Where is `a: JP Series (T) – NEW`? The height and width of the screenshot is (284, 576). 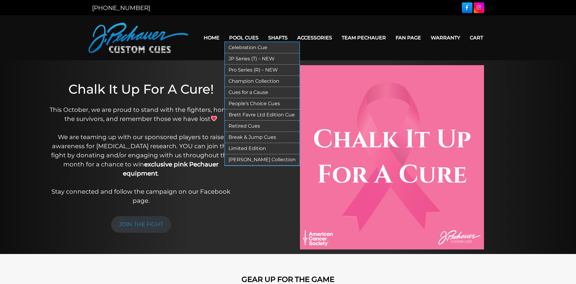
a: JP Series (T) – NEW is located at coordinates (262, 59).